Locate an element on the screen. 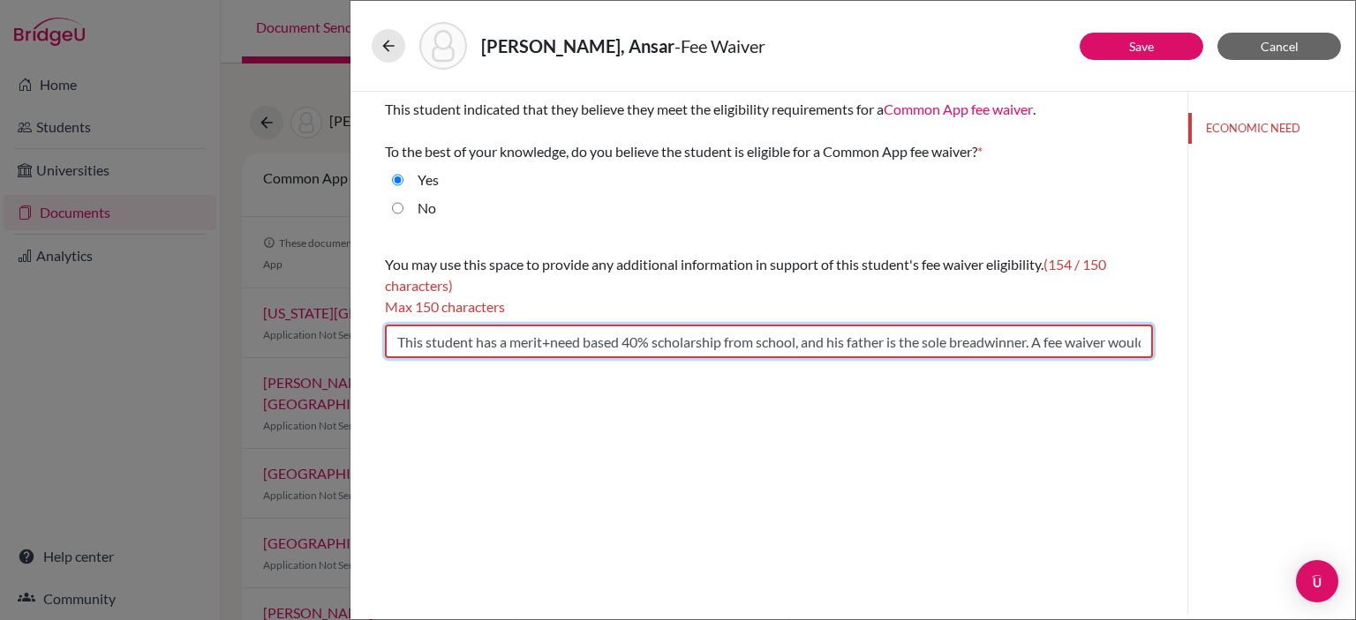  button: ECONOMIC NEED is located at coordinates (1271, 128).